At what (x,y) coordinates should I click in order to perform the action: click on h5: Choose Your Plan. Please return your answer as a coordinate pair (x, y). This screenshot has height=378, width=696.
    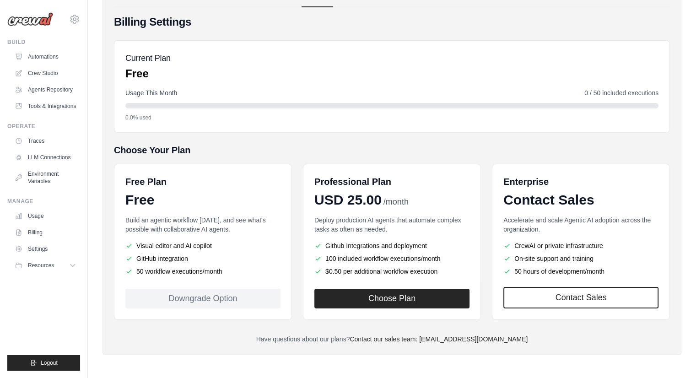
    Looking at the image, I should click on (391, 150).